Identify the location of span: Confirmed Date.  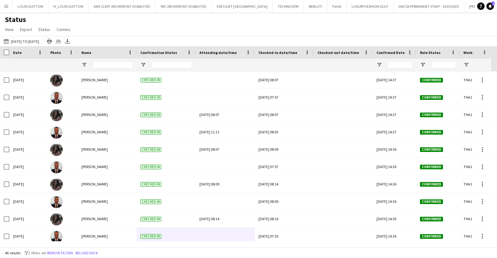
(391, 53).